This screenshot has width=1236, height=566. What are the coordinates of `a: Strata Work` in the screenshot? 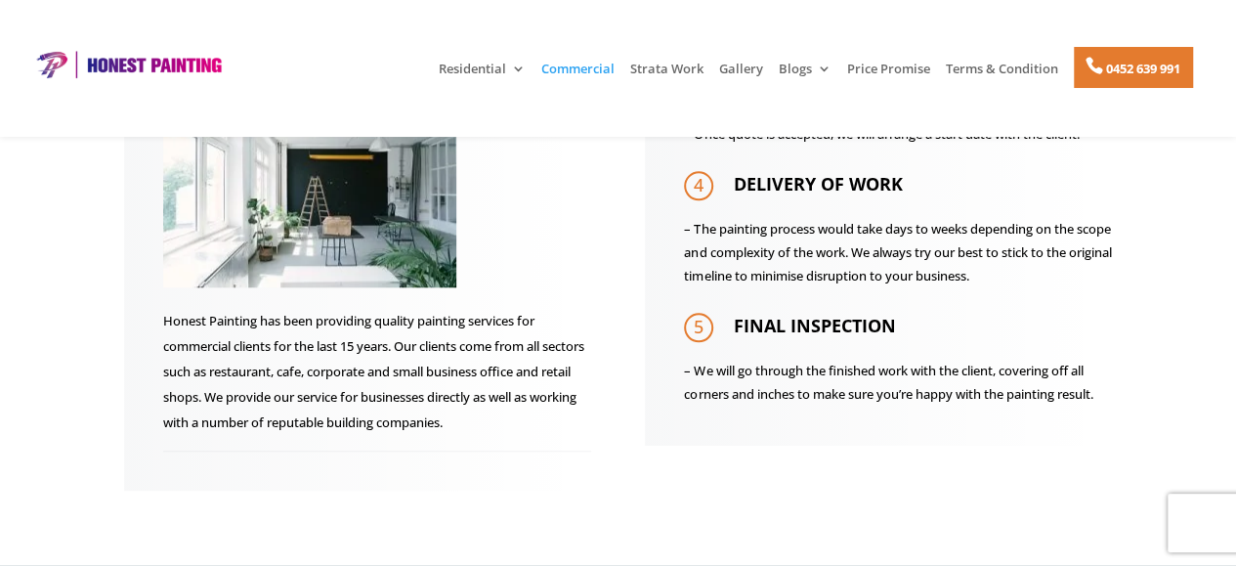 It's located at (666, 78).